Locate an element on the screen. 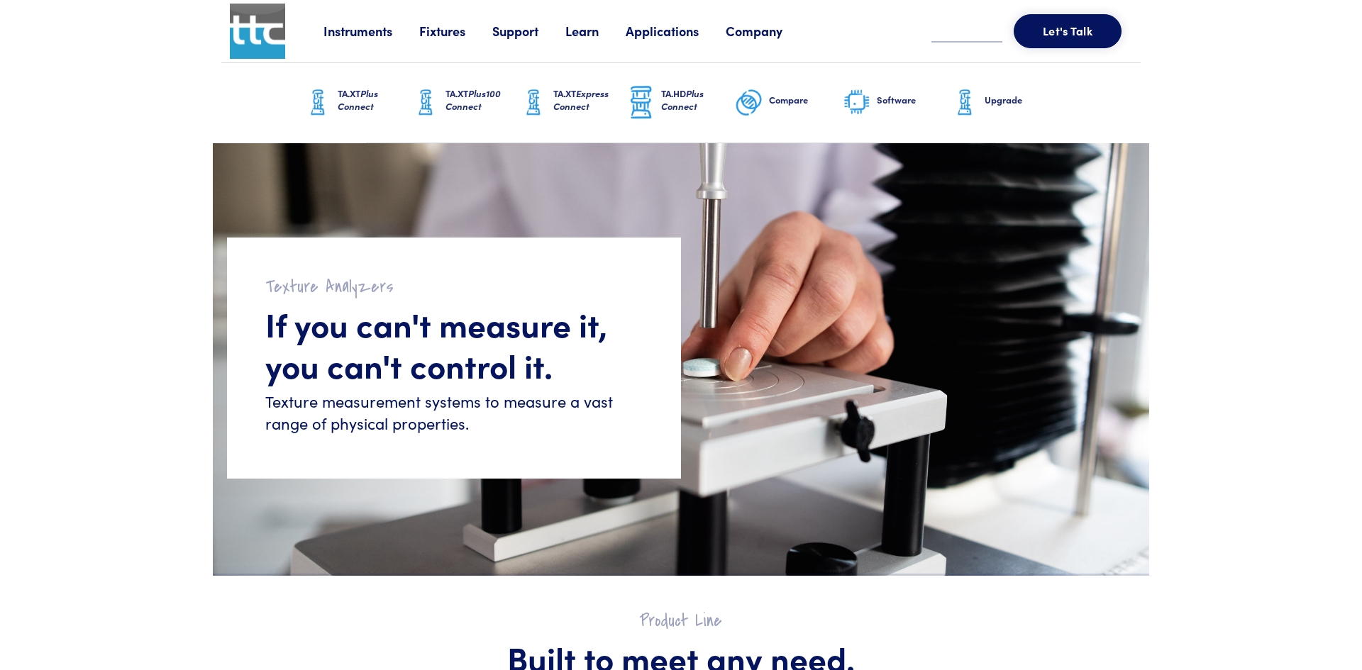 This screenshot has height=670, width=1362. a: TA.XTPlus100 Connect is located at coordinates (465, 103).